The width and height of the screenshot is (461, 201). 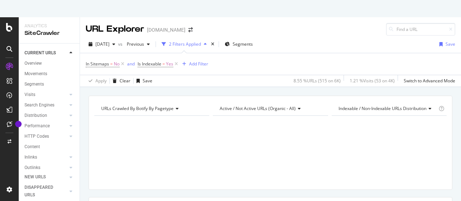 I want to click on div: arrow-right-arrow-left, so click(x=190, y=30).